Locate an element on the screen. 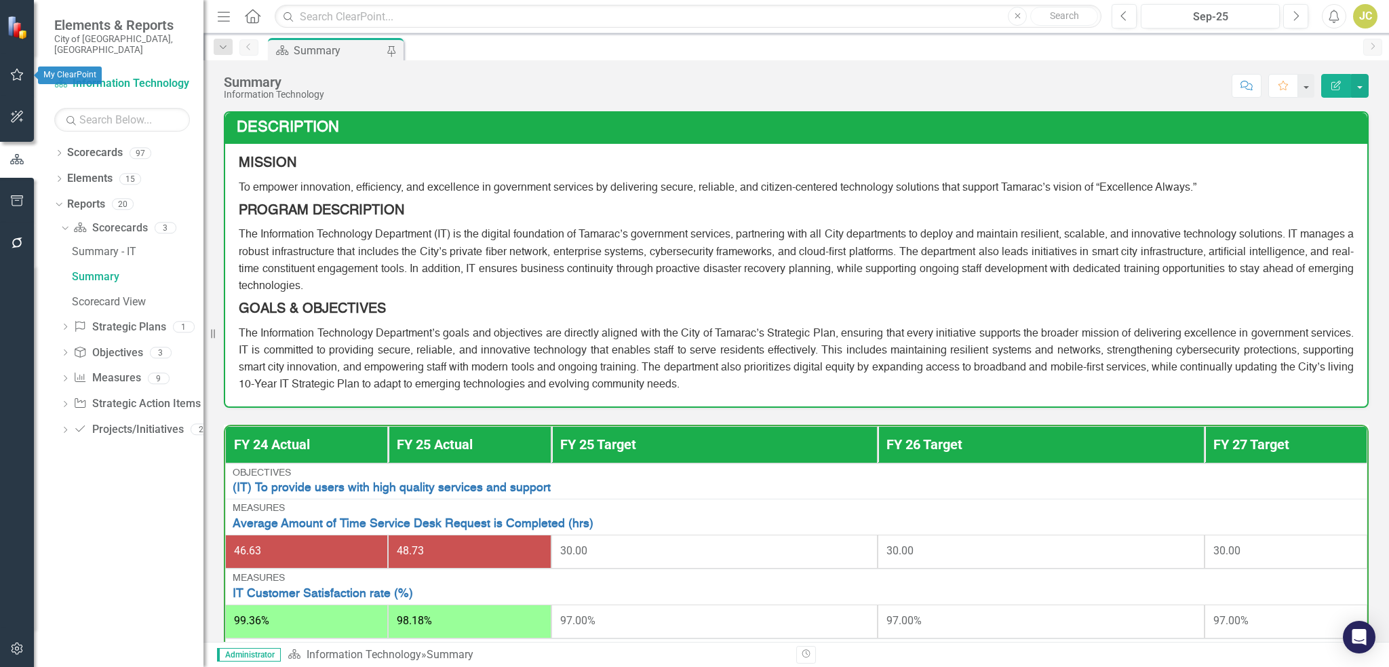  span: The Information Technology Department’s goals and objectives are directly aligned with the City o... is located at coordinates (796, 359).